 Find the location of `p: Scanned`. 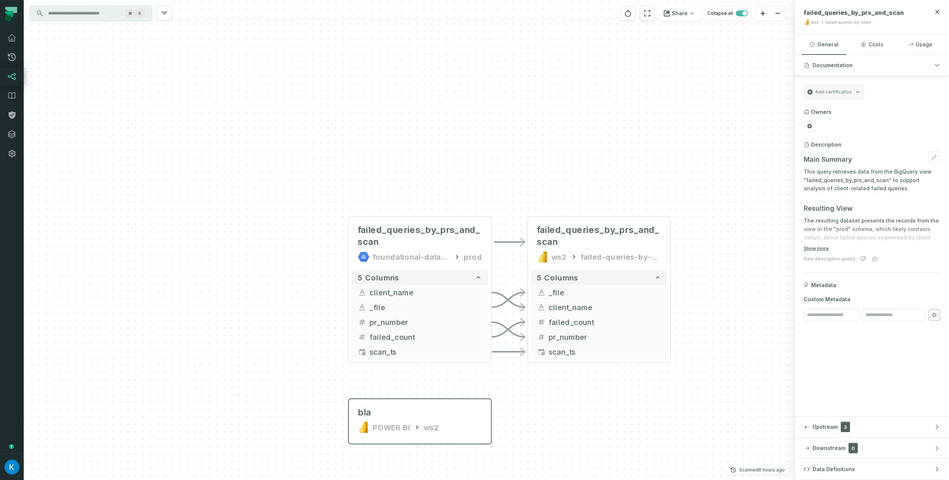

p: Scanned is located at coordinates (762, 470).